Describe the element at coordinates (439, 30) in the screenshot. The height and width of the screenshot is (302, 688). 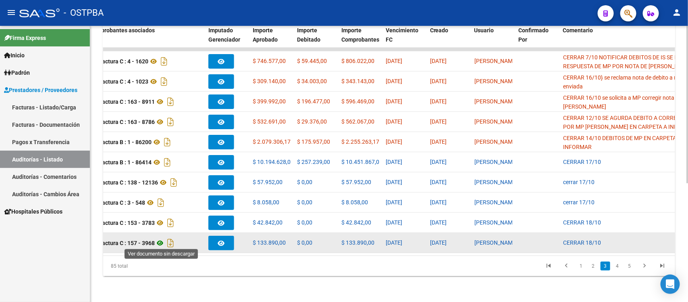
I see `span: Creado` at that location.